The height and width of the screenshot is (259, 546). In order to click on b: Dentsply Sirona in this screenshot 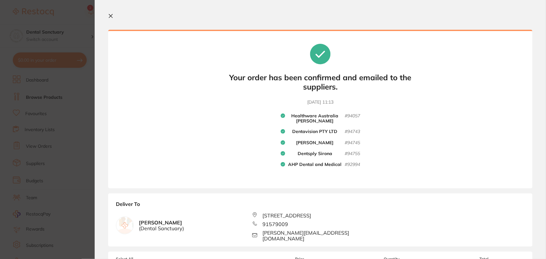, I will do `click(315, 154)`.